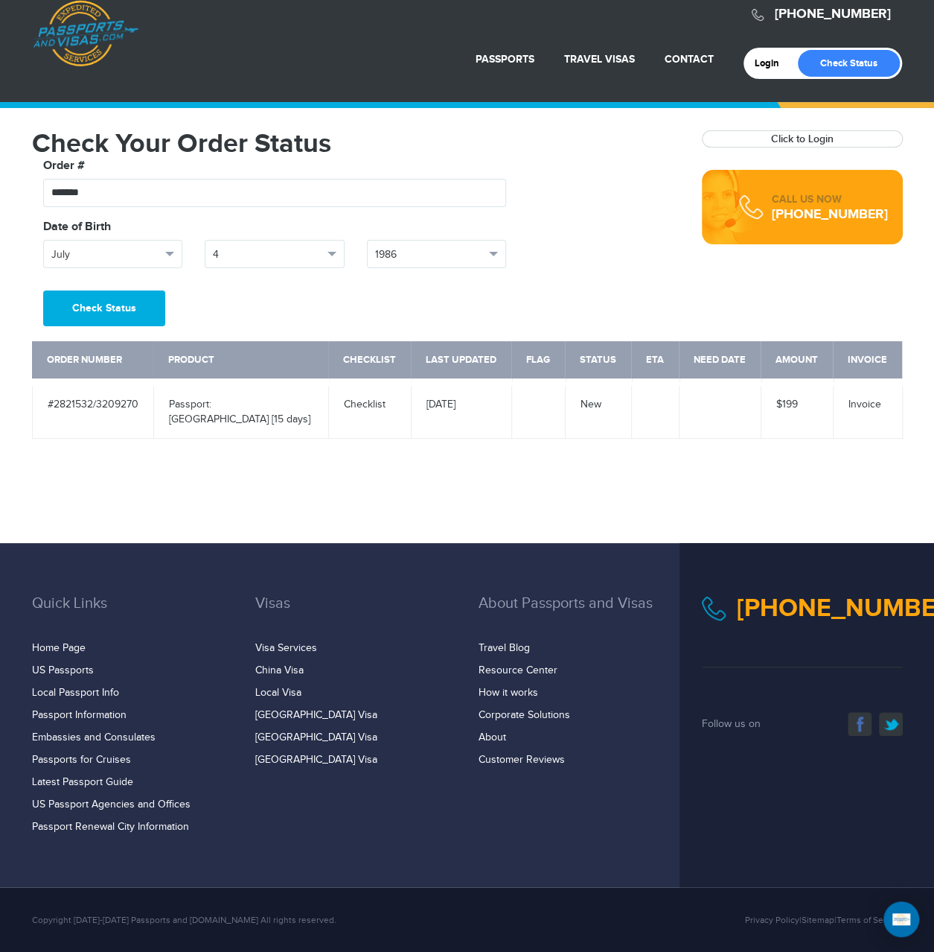 The height and width of the screenshot is (952, 934). I want to click on a: Embassies and Consulates, so click(94, 737).